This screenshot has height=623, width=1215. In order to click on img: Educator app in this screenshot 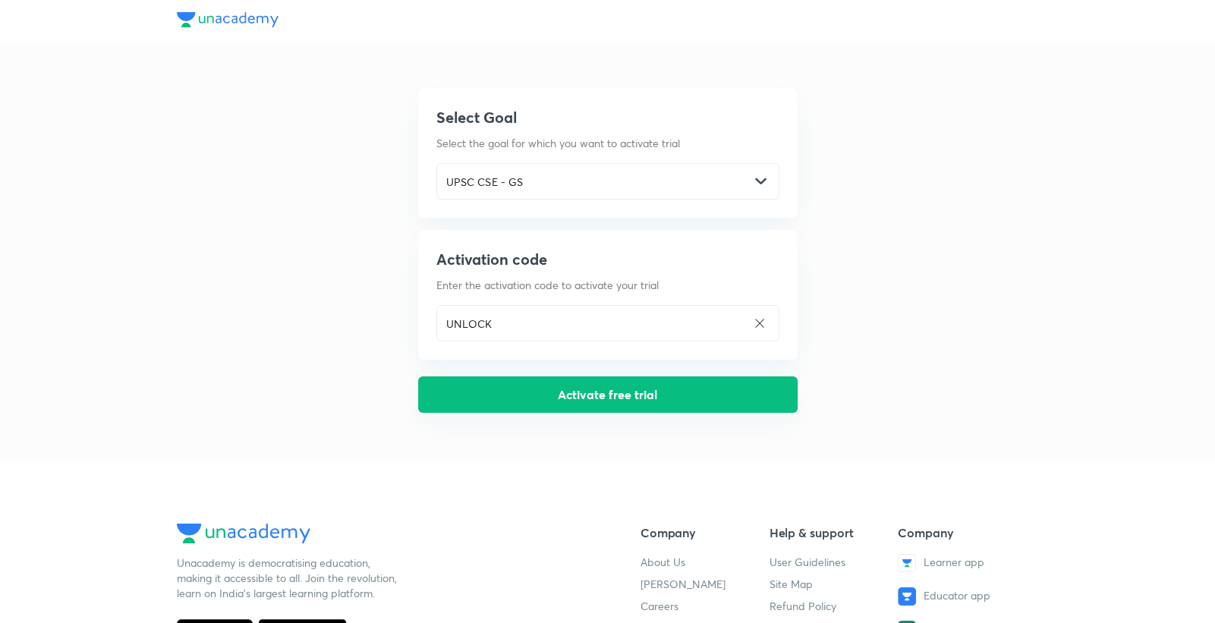, I will do `click(907, 596)`.